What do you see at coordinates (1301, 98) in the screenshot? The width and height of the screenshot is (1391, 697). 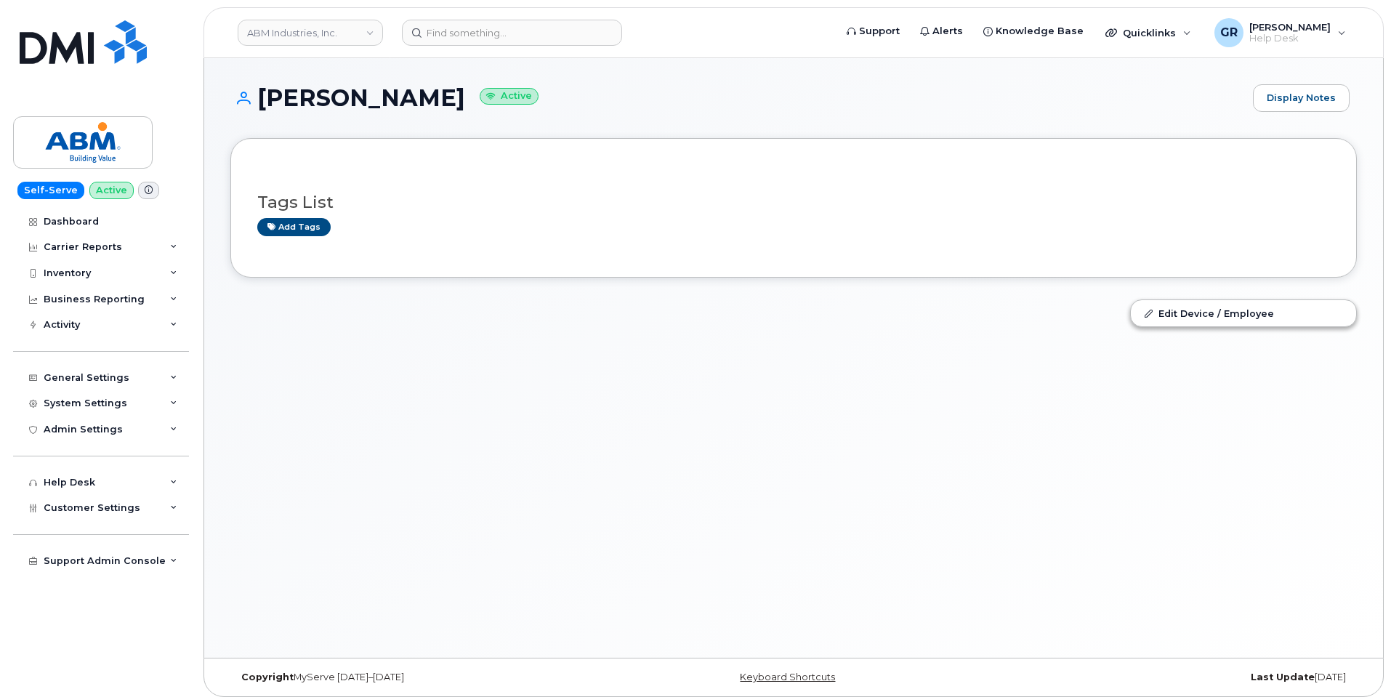 I see `a: Display Notes` at bounding box center [1301, 98].